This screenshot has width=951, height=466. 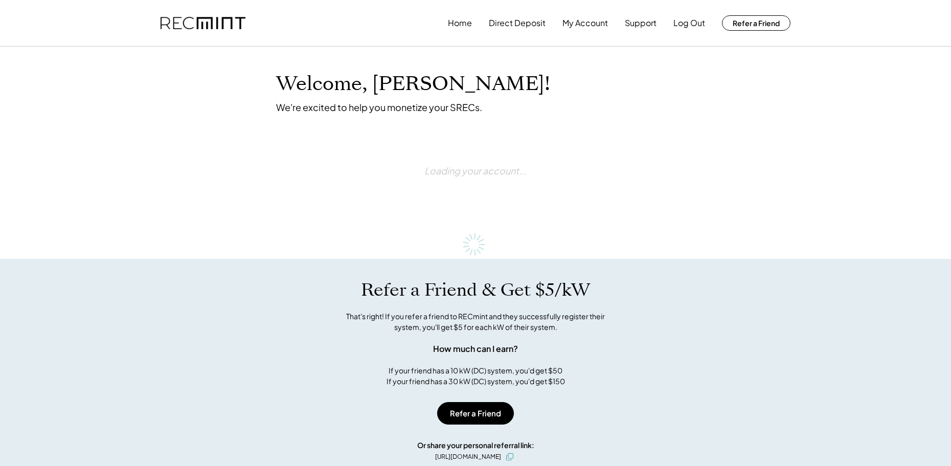 What do you see at coordinates (510, 457) in the screenshot?
I see `button: click to copy` at bounding box center [510, 457].